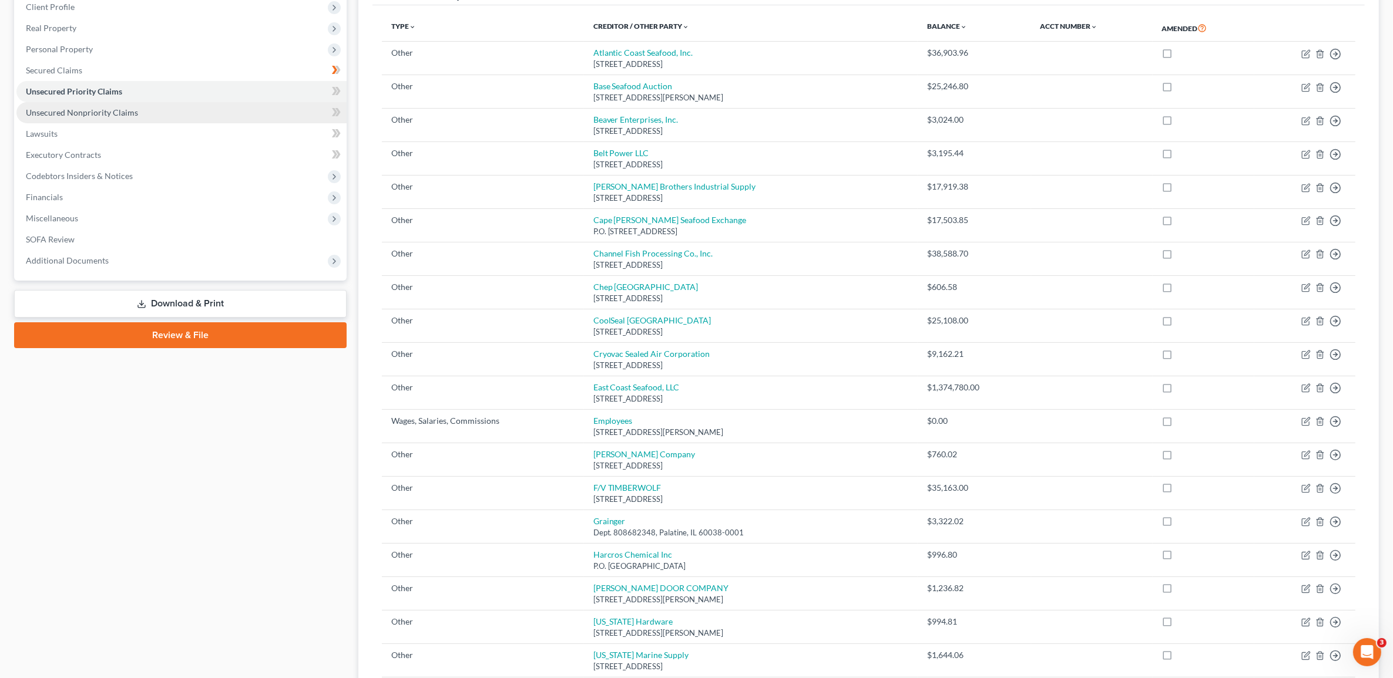 The height and width of the screenshot is (678, 1393). What do you see at coordinates (651, 354) in the screenshot?
I see `a: Cryovac Sealed Air Corporation` at bounding box center [651, 354].